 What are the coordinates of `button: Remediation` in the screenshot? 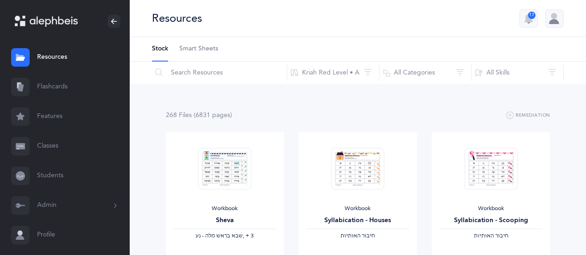 It's located at (528, 116).